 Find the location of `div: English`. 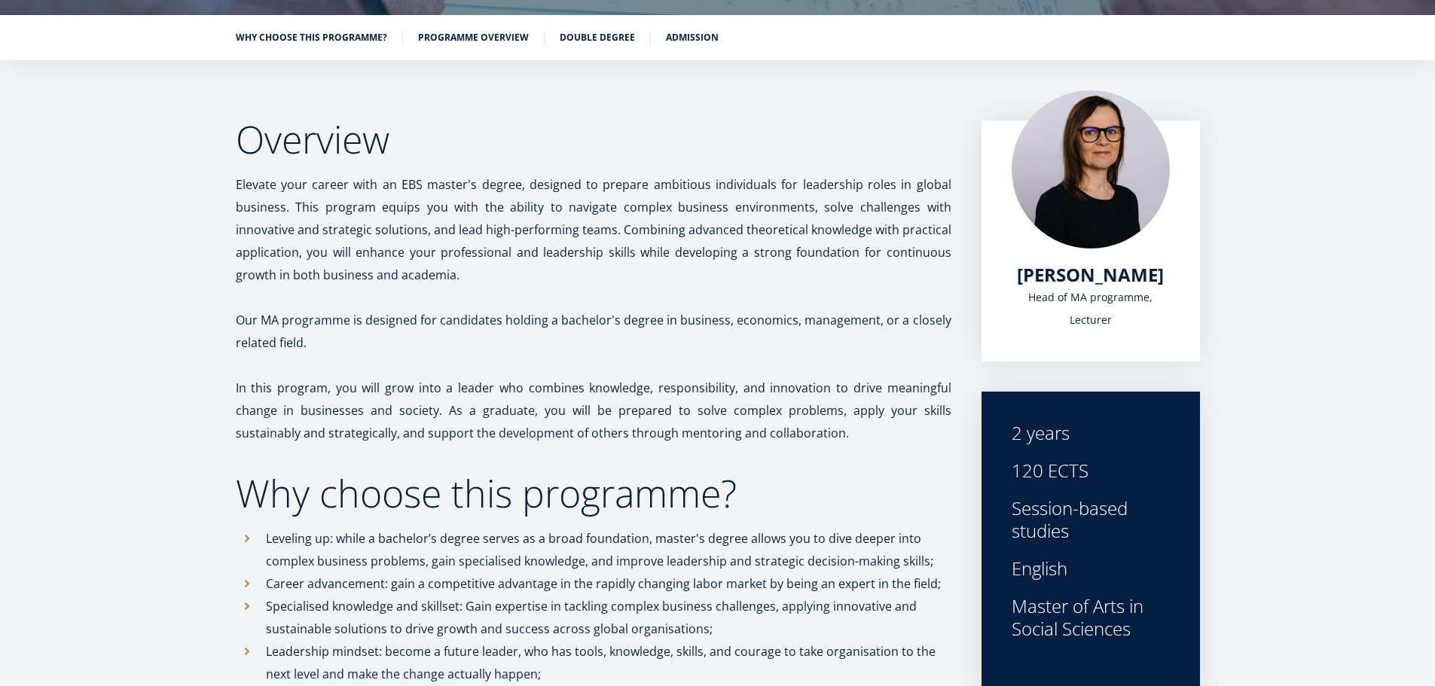

div: English is located at coordinates (1091, 569).